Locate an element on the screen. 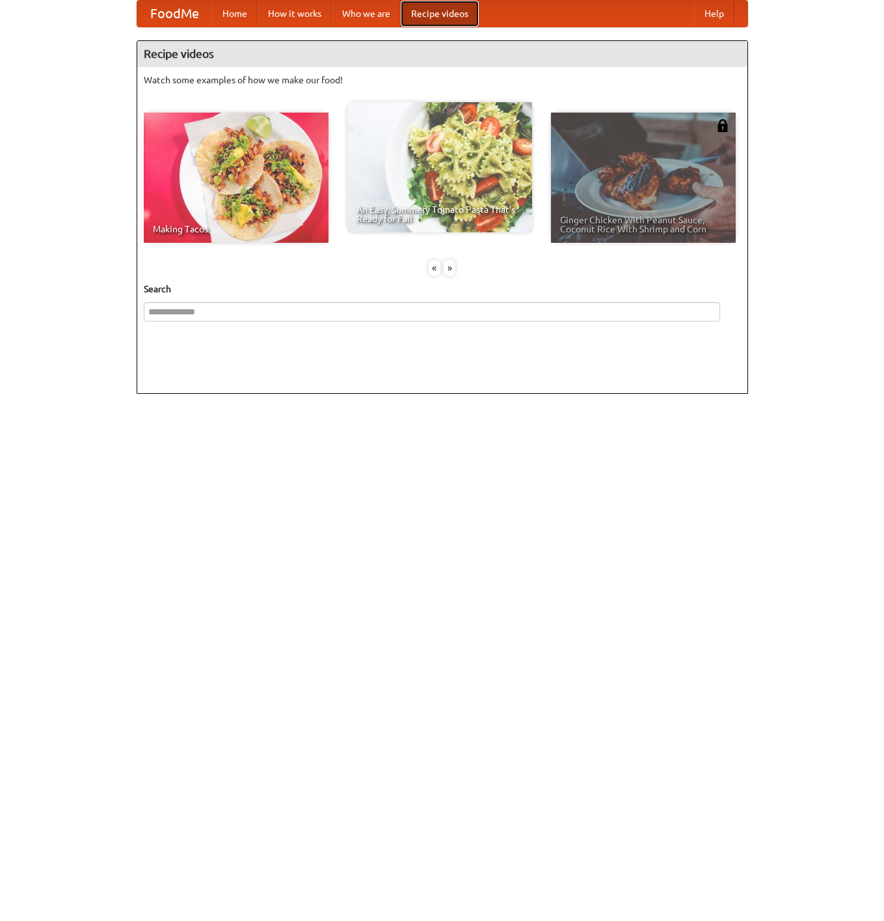 Image resolution: width=884 pixels, height=921 pixels. span: An Easy, Summery Tomato Pasta That's Ready for Fall is located at coordinates (440, 214).